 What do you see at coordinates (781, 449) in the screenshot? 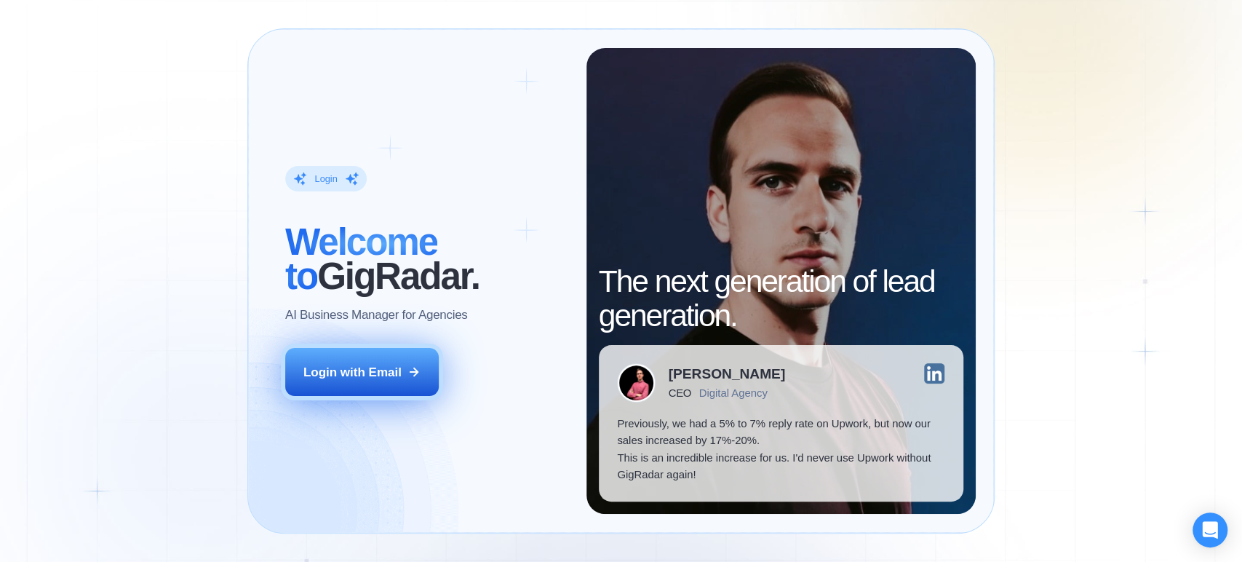
I see `p: Previously, we had a 5% to 7% reply rate on Upwork, but now our sales increased by 17%-20%. This ...` at bounding box center [781, 449].